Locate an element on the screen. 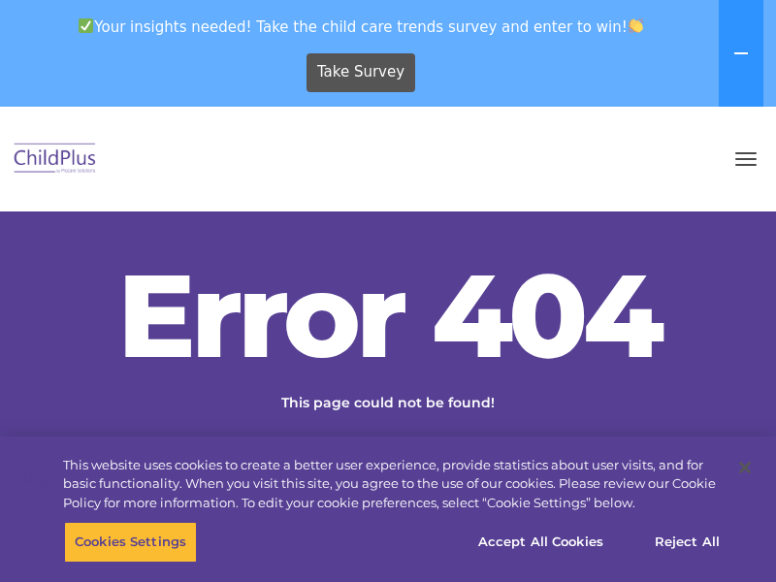  button: Accept All Cookies is located at coordinates (540, 542).